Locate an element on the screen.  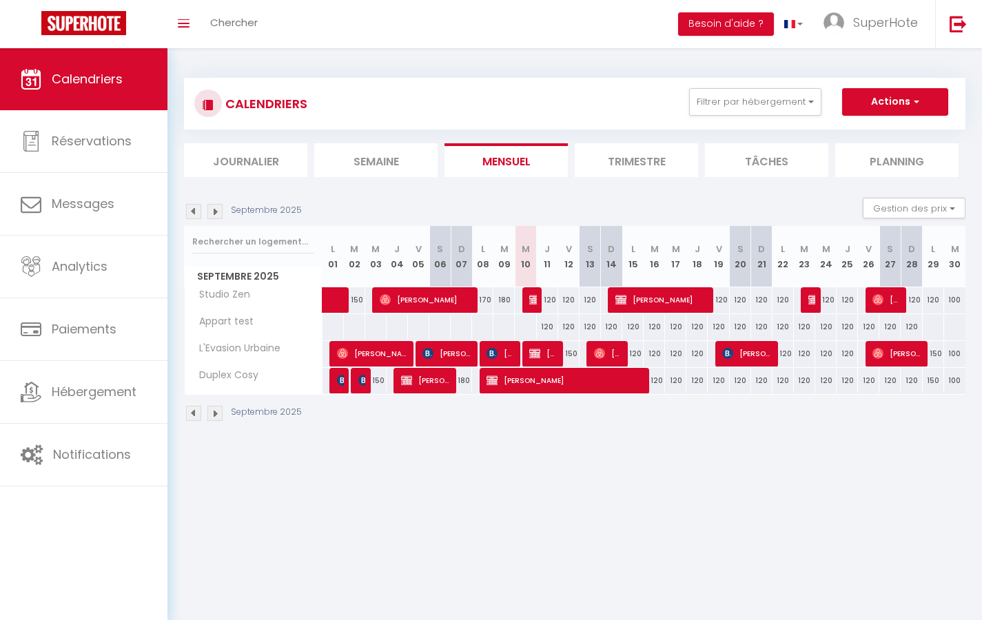
th: 16 is located at coordinates (654, 256).